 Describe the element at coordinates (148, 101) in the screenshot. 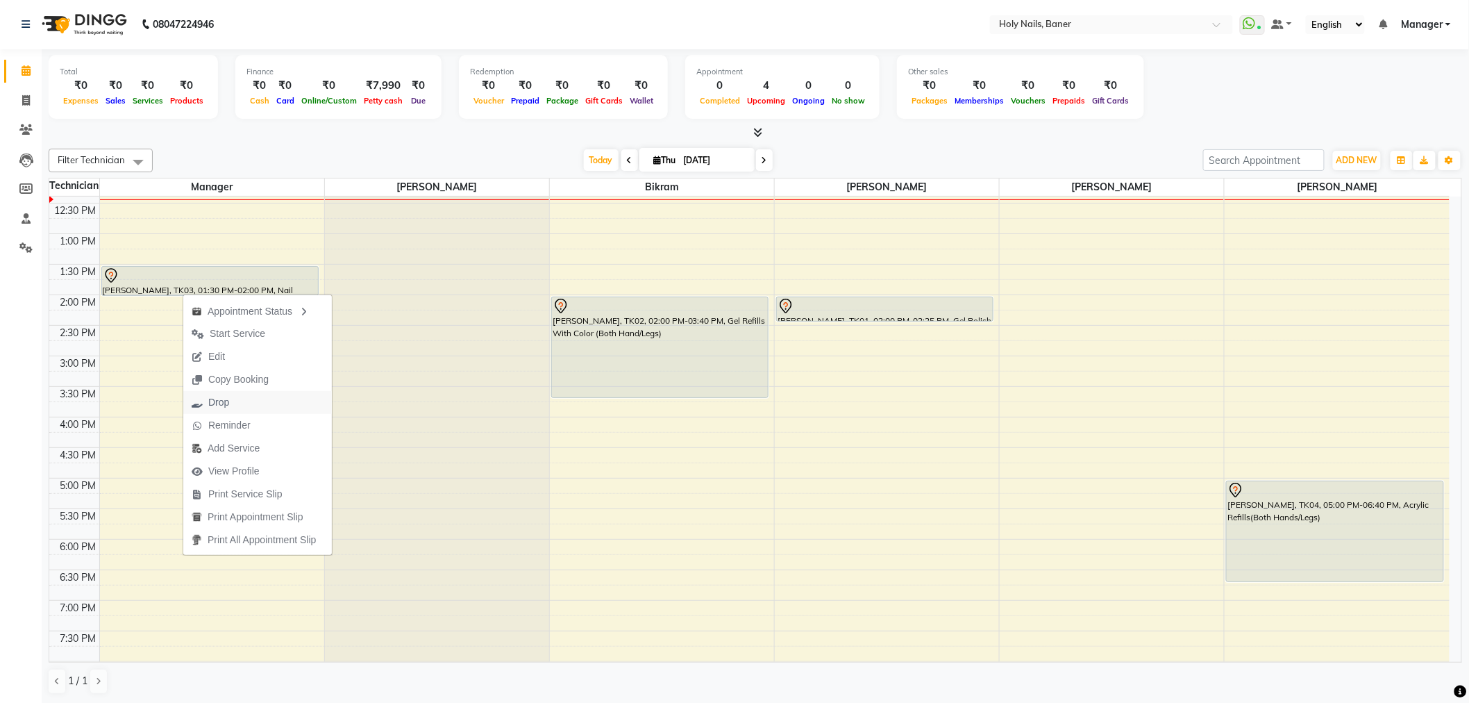

I see `span: Services` at that location.